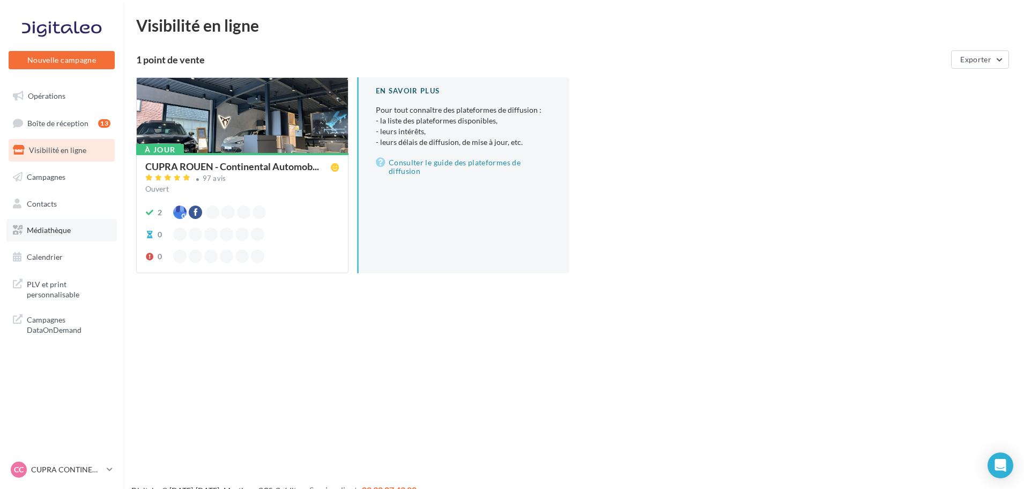 This screenshot has height=489, width=1024. What do you see at coordinates (62, 257) in the screenshot?
I see `a: Calendrier` at bounding box center [62, 257].